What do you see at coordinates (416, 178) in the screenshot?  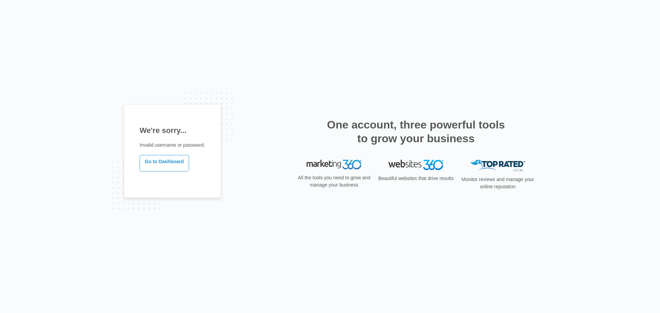 I see `p: Beautiful websites that drive results` at bounding box center [416, 178].